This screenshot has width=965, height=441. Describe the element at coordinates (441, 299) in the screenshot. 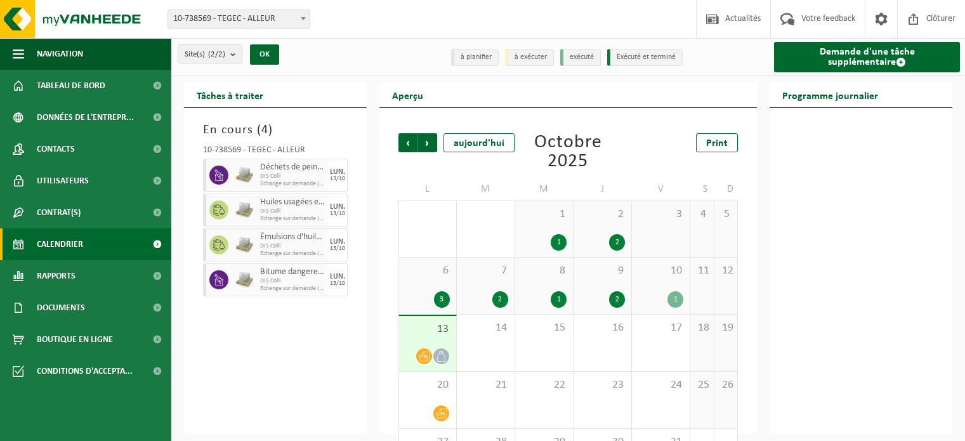

I see `div: 3` at that location.